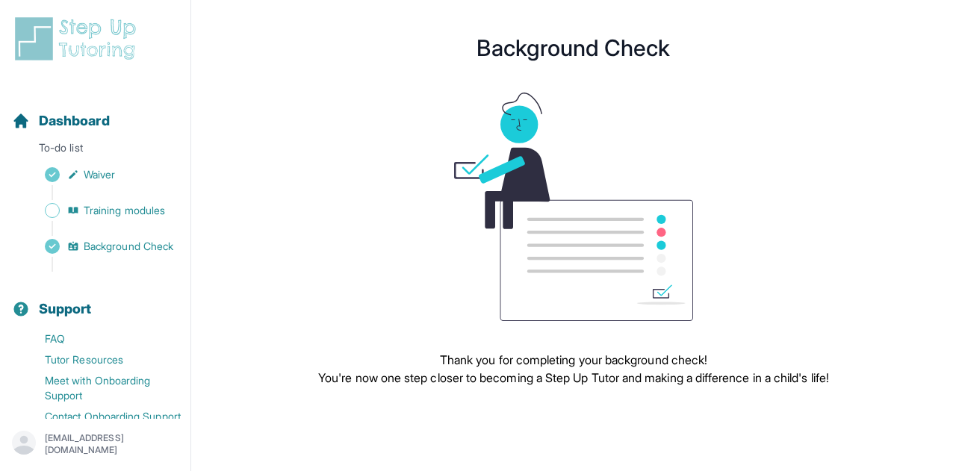  I want to click on a: Waiver, so click(101, 175).